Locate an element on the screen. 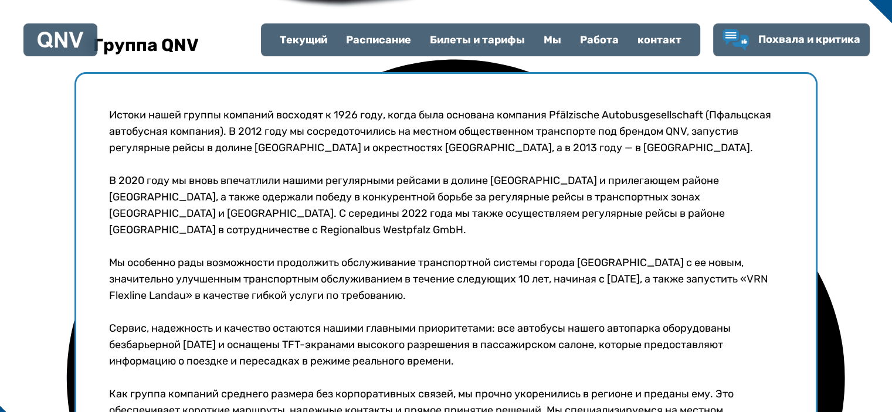  font: Истоки нашей группы компаний восходят к 1926 году, когда была основана компания Pfälzische Autobu... is located at coordinates (440, 131).